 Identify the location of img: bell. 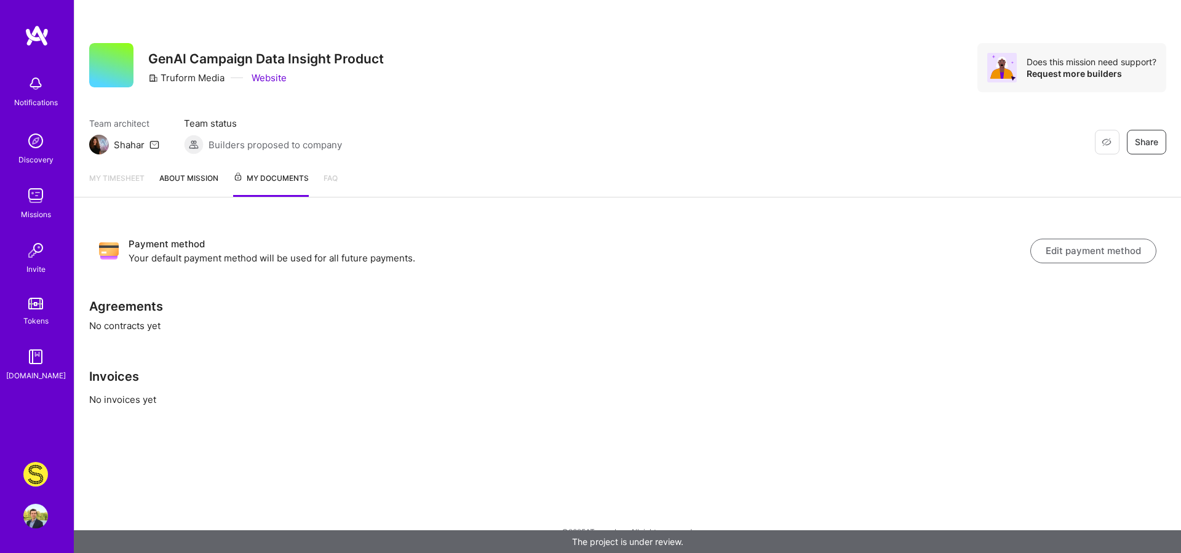
(36, 84).